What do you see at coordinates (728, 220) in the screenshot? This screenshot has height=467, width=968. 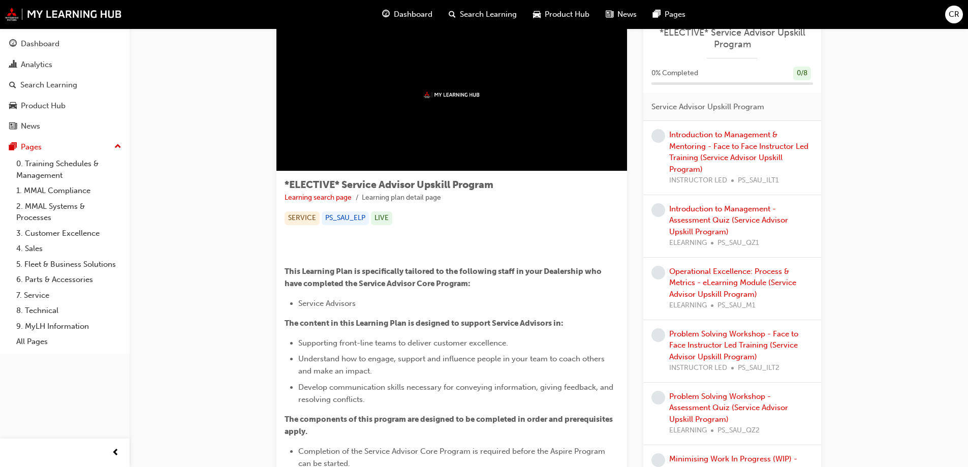 I see `a: Introduction to Management - Assessment Quiz (Service Advisor Upskill Program)` at bounding box center [728, 220].